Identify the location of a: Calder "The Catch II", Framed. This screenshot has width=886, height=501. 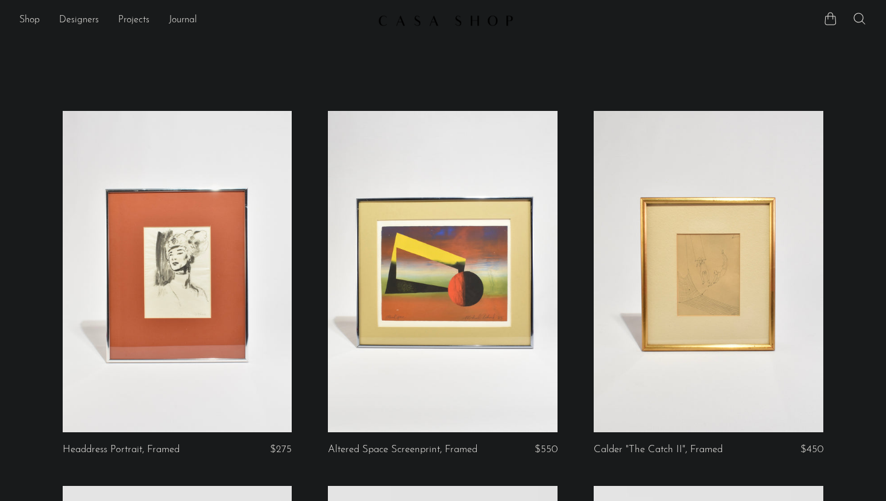
(658, 450).